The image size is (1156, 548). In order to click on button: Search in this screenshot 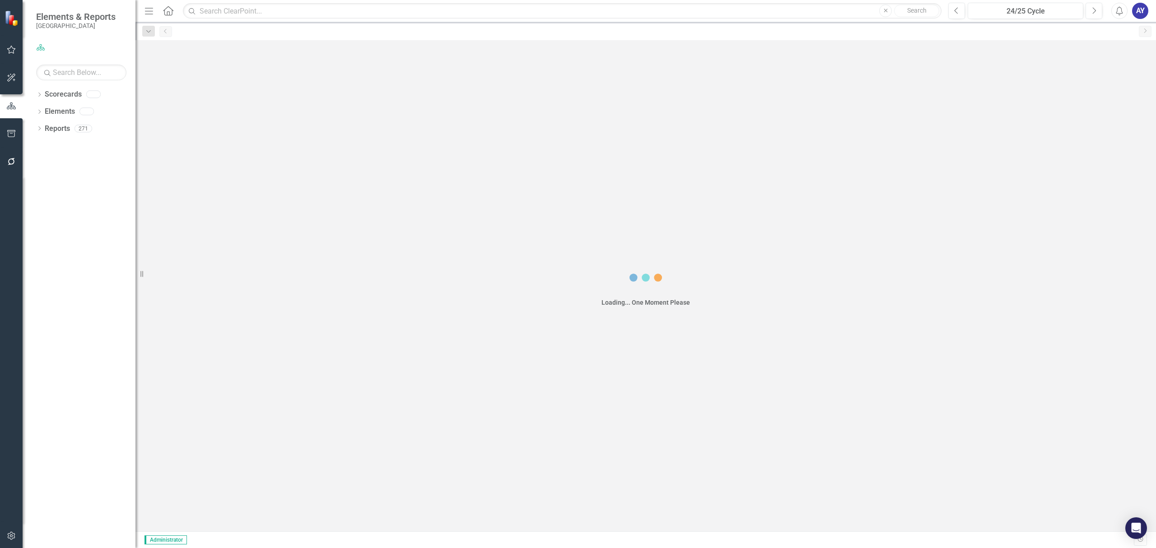, I will do `click(917, 11)`.